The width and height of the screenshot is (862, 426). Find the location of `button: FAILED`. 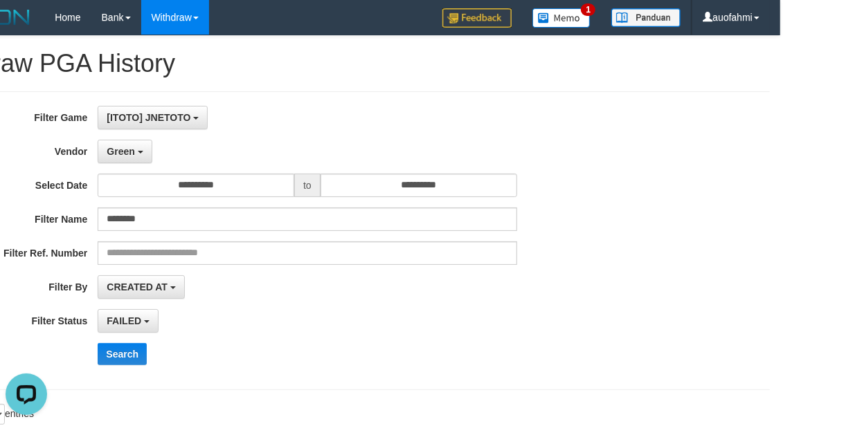

button: FAILED is located at coordinates (128, 321).